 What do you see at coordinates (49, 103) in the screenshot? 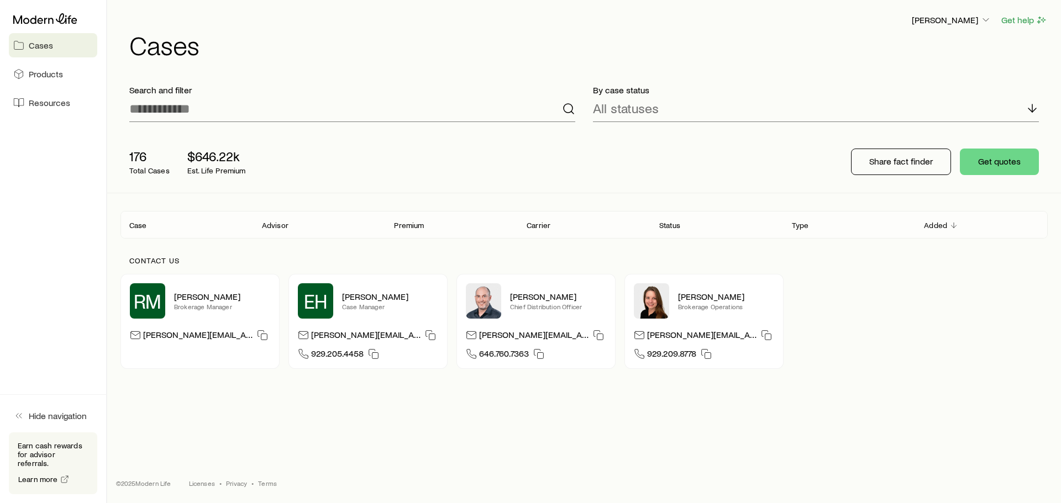
I see `span: Resources` at bounding box center [49, 103].